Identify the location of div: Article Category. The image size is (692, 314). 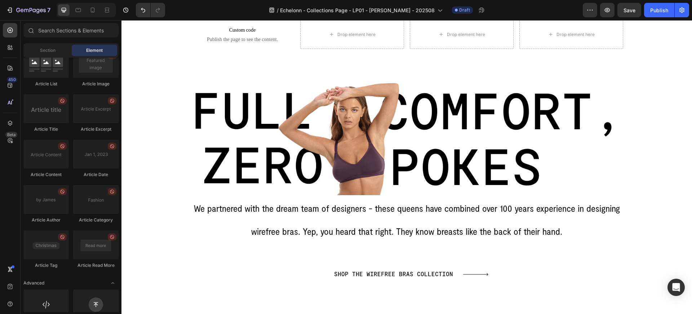
(96, 220).